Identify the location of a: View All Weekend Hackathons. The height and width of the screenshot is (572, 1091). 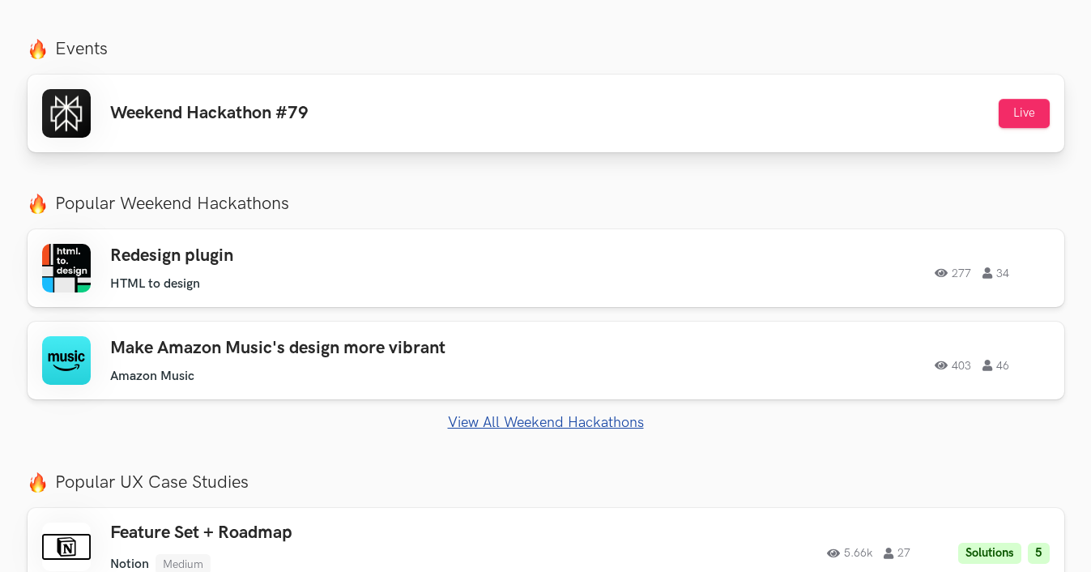
(546, 422).